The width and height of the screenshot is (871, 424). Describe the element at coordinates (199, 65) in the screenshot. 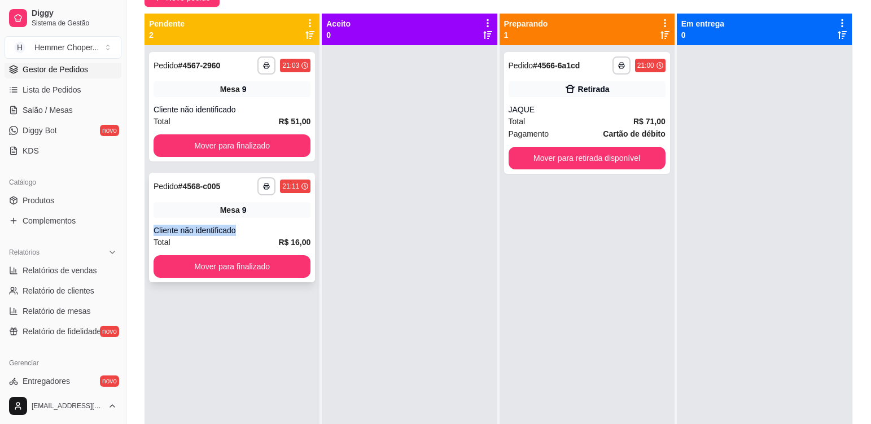

I see `strong: # 4567-2960` at that location.